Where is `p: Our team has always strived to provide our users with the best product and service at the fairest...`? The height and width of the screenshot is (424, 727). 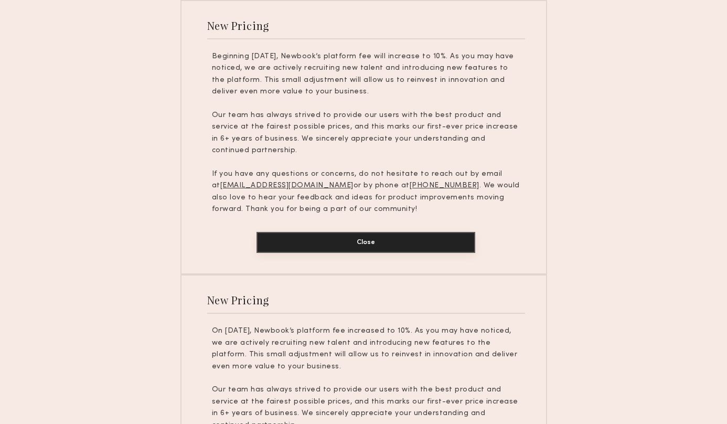 p: Our team has always strived to provide our users with the best product and service at the fairest... is located at coordinates (366, 133).